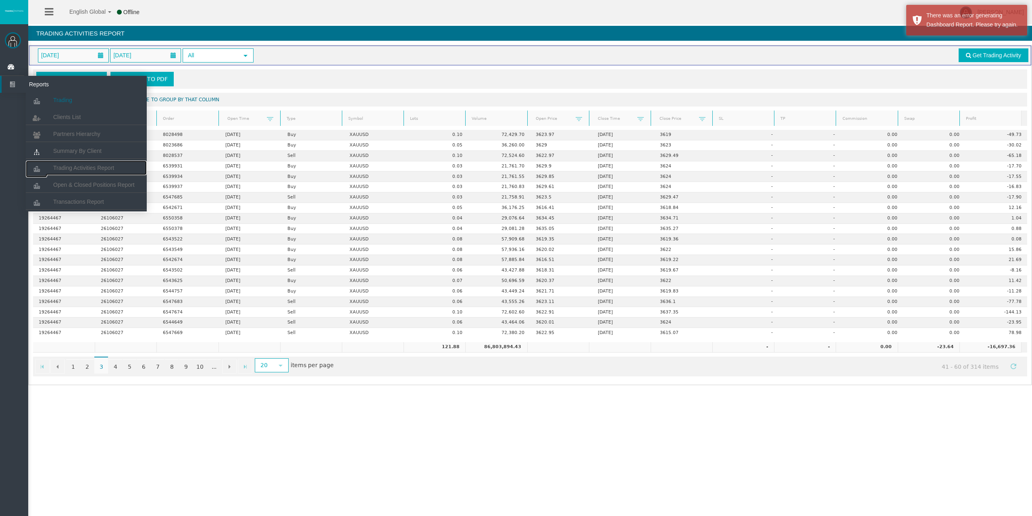  Describe the element at coordinates (561, 177) in the screenshot. I see `td: 3629.85` at that location.